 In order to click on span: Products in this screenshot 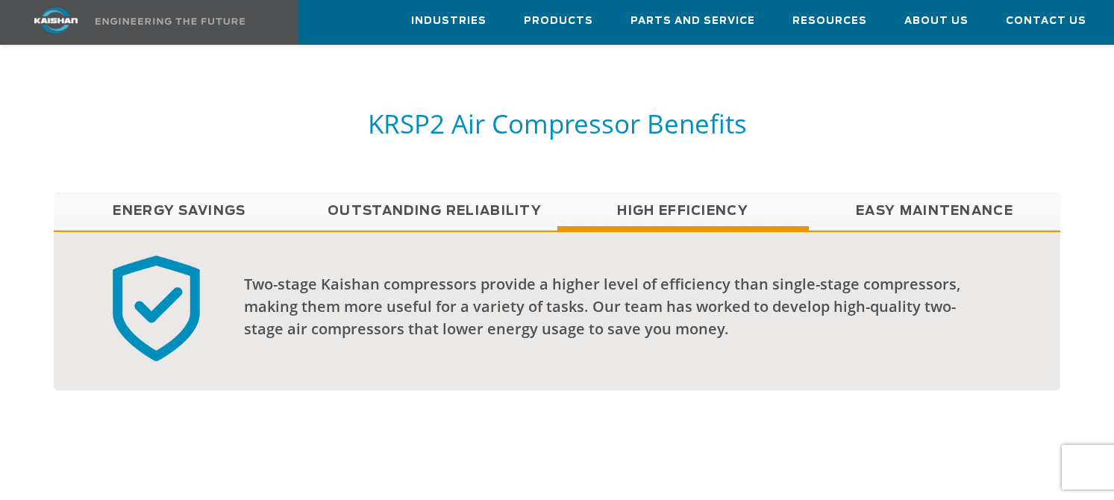, I will do `click(558, 21)`.